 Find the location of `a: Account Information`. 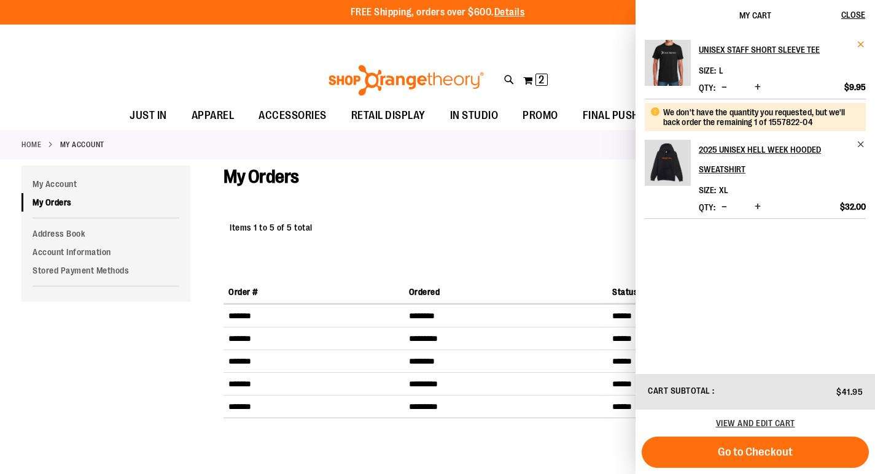

a: Account Information is located at coordinates (106, 252).